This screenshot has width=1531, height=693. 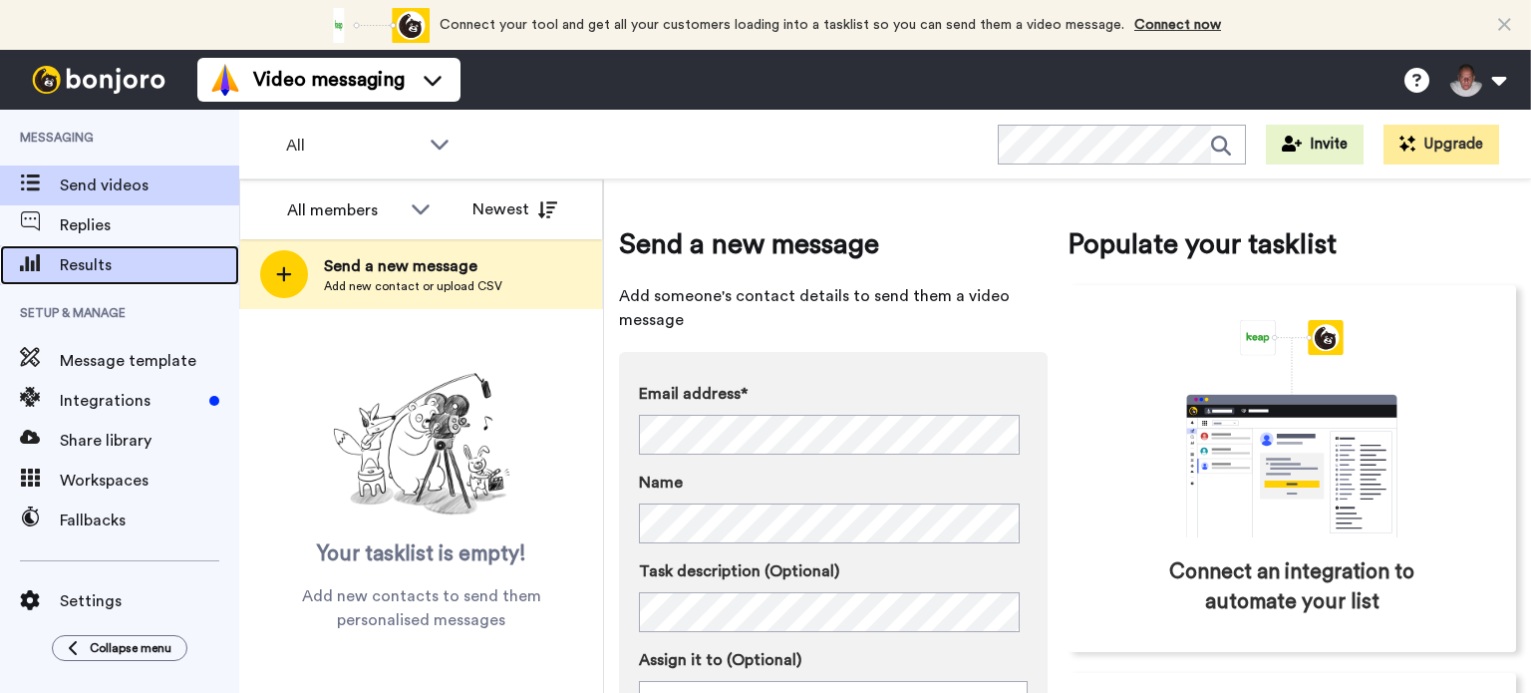 I want to click on span: Add new contacts to send them personalised messages, so click(x=421, y=608).